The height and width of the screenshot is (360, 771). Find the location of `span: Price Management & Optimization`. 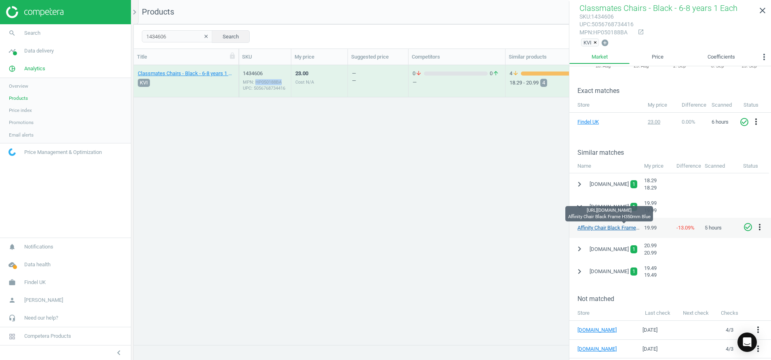

span: Price Management & Optimization is located at coordinates (63, 152).